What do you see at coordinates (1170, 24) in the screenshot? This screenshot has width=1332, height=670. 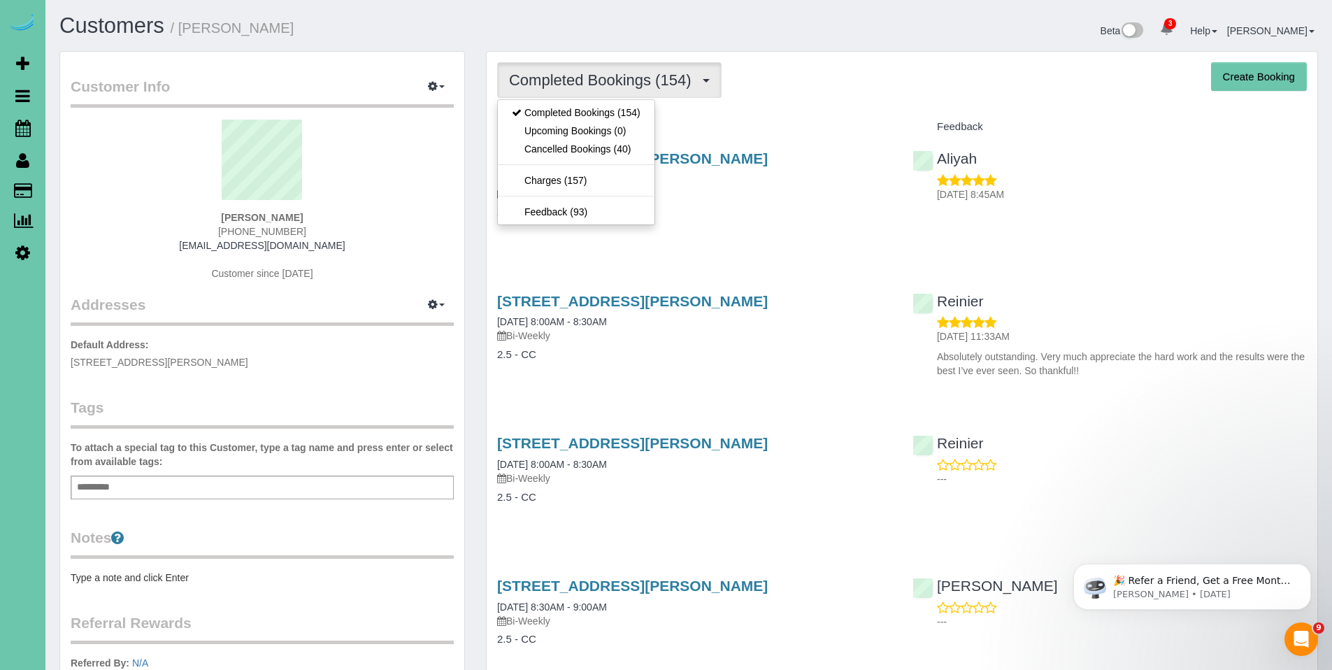 I see `span: 3` at bounding box center [1170, 24].